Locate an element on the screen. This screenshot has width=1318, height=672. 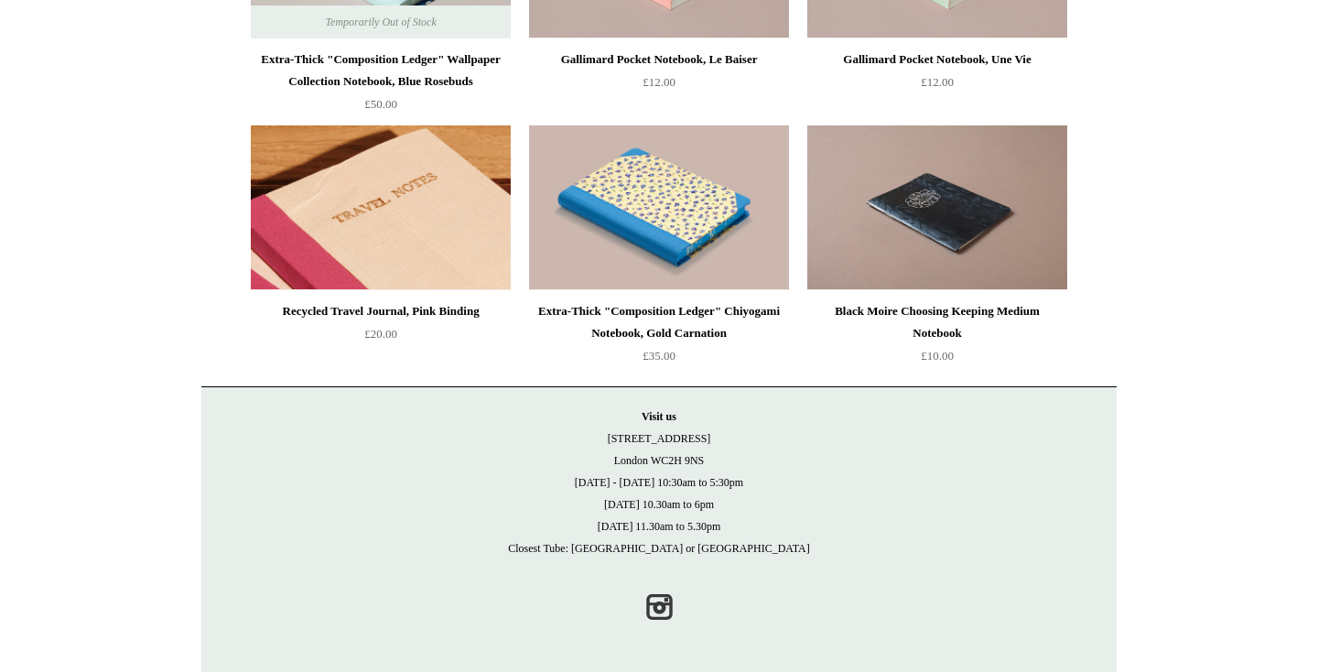
span: £20.00 is located at coordinates (381, 333).